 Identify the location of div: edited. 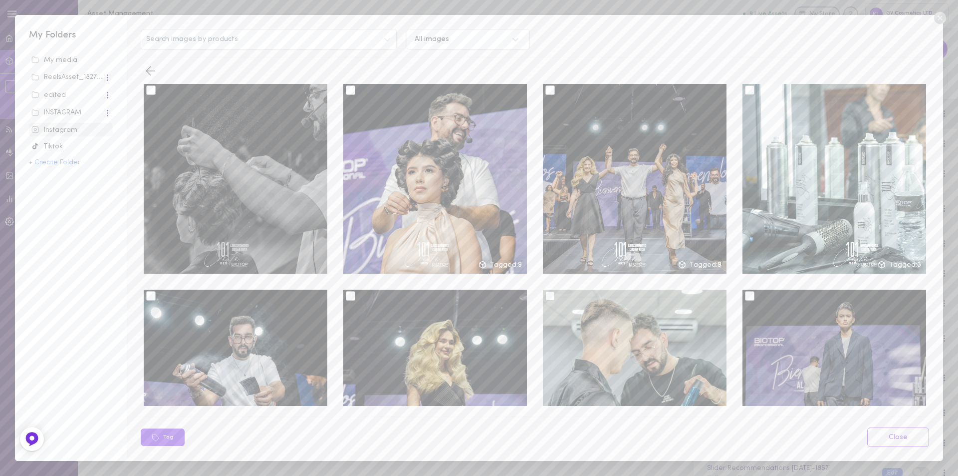
(68, 95).